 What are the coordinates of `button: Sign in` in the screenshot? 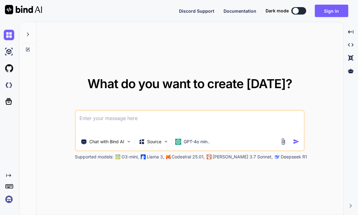 It's located at (331, 11).